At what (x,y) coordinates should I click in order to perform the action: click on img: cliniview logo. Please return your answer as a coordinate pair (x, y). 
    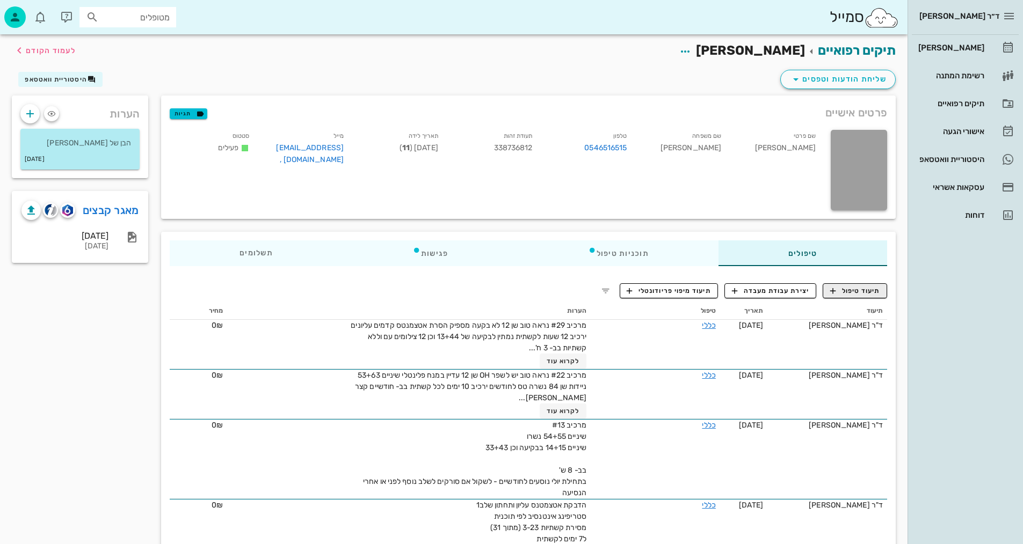
    Looking at the image, I should click on (50, 210).